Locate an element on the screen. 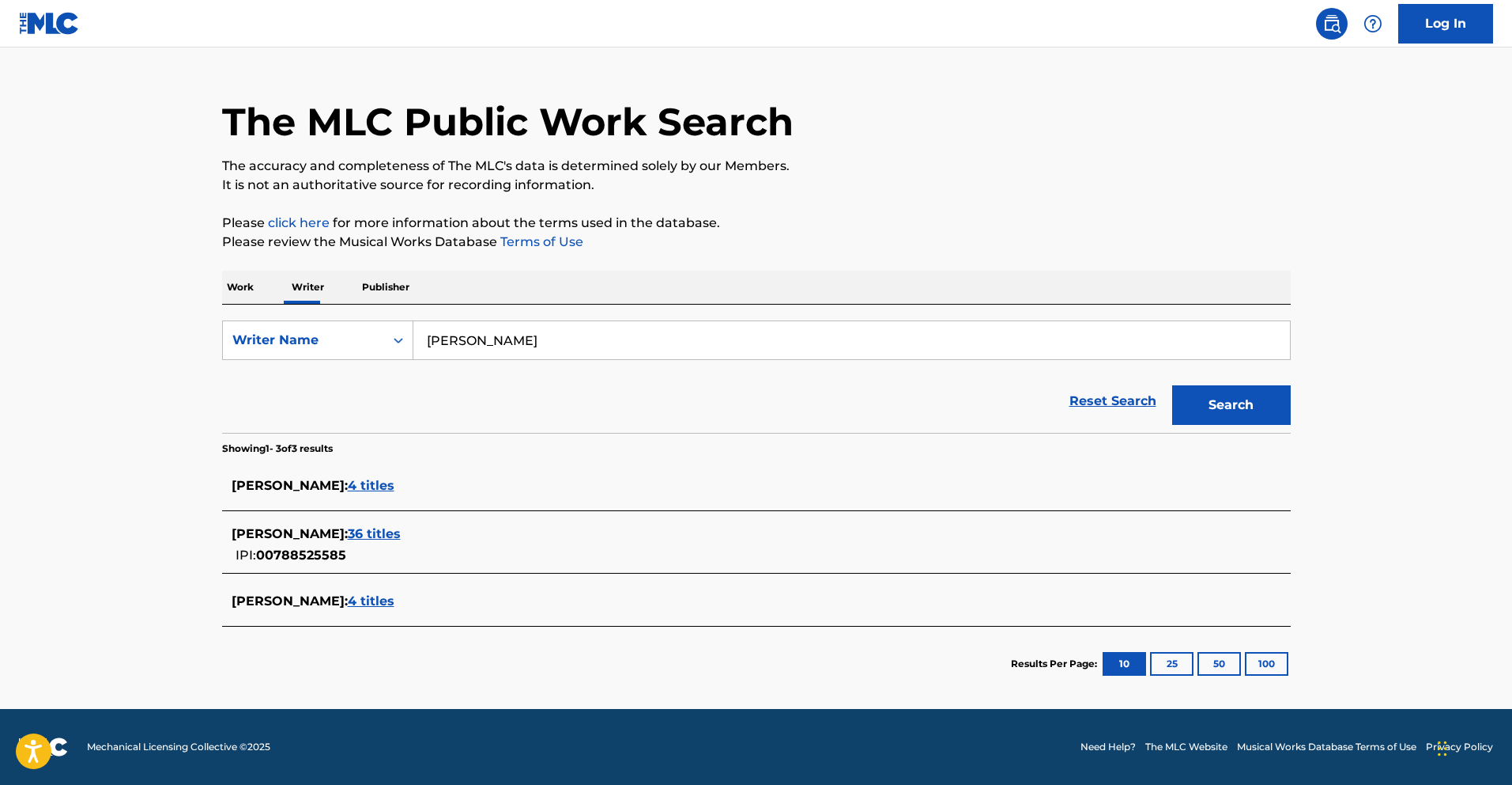  a: The MLC Website is located at coordinates (1186, 747).